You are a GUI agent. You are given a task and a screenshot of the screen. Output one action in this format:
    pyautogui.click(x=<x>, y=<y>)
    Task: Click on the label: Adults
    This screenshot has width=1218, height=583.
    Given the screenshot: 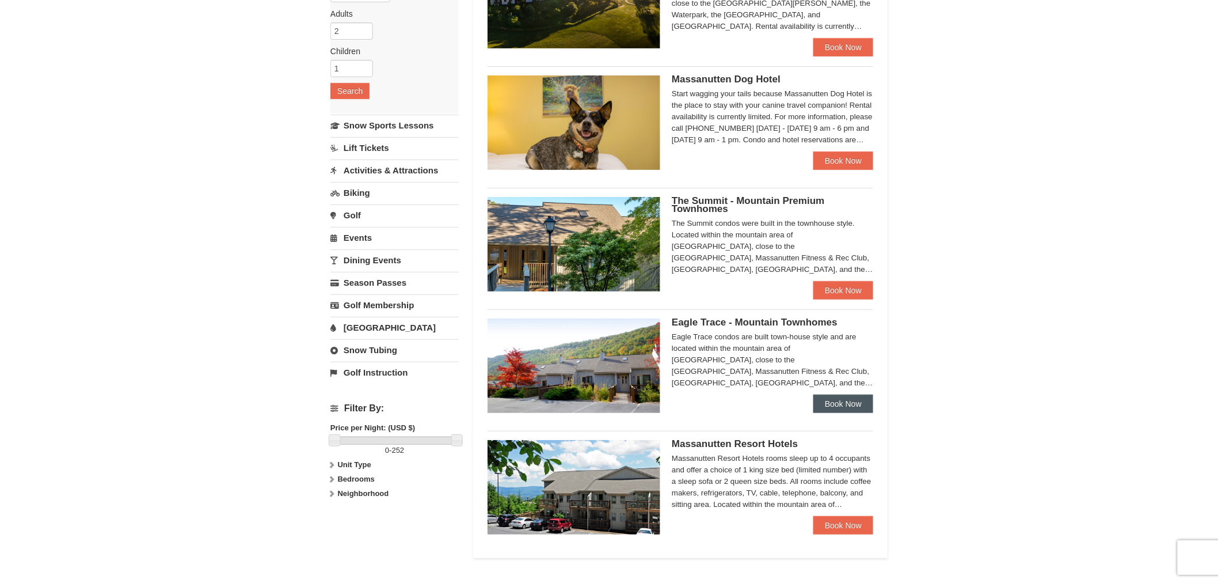 What is the action you would take?
    pyautogui.click(x=390, y=14)
    